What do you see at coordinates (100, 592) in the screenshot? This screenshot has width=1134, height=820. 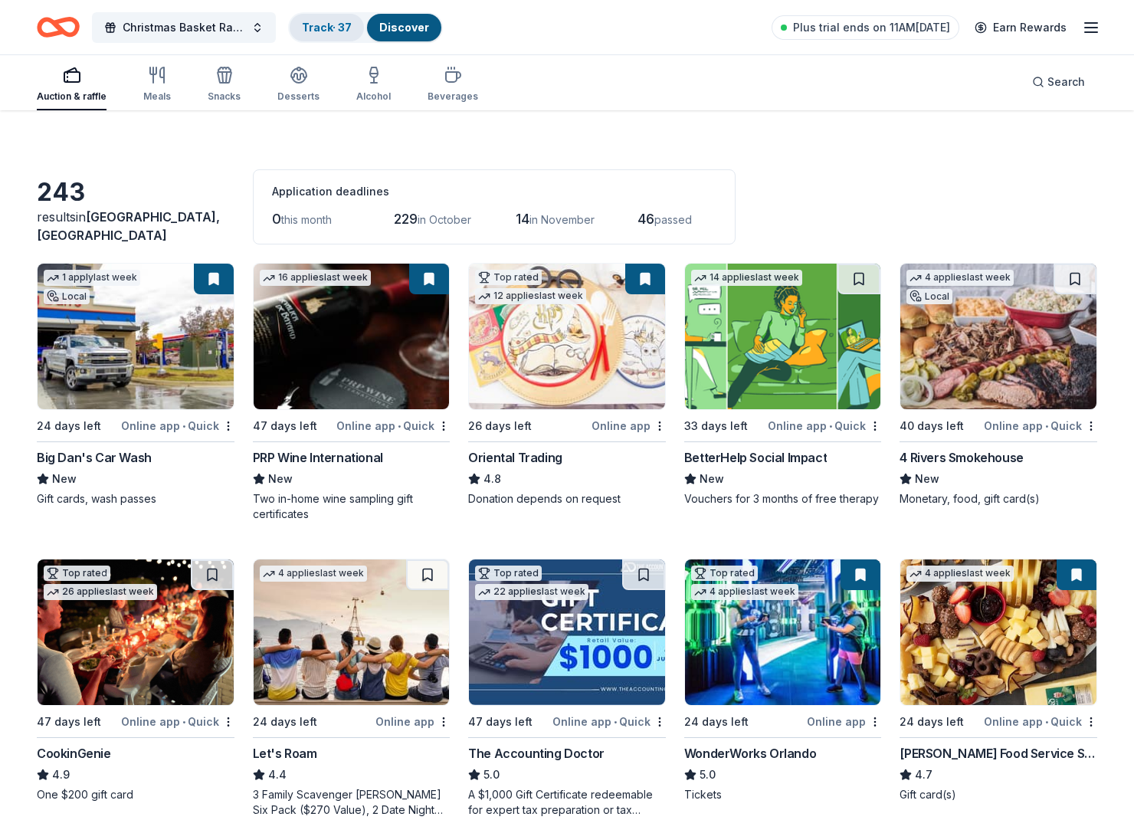 I see `div: 26 applies last week` at bounding box center [100, 592].